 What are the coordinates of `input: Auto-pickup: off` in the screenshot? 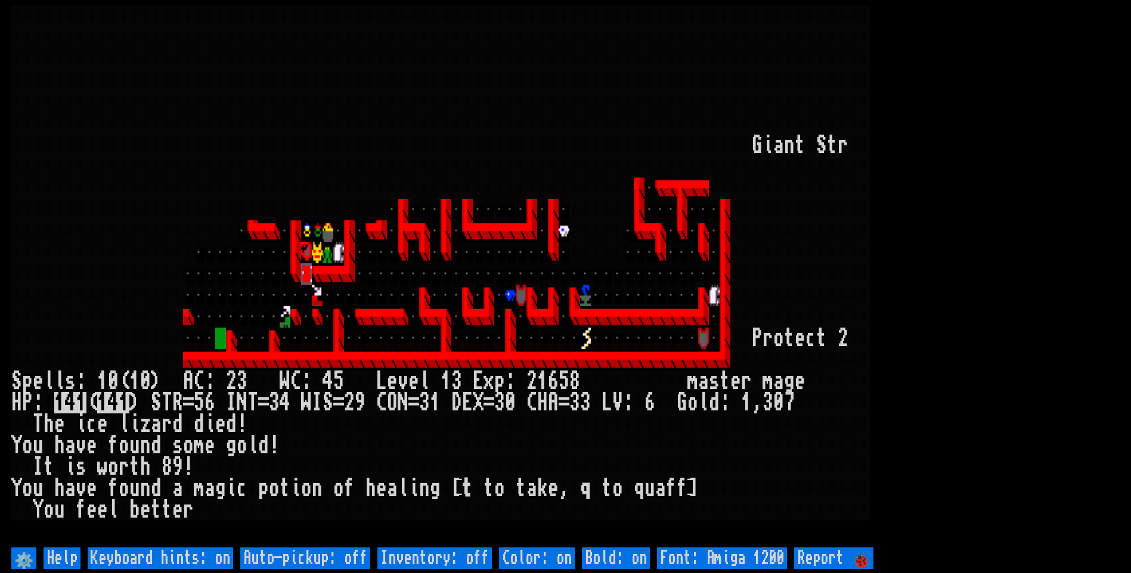 It's located at (305, 558).